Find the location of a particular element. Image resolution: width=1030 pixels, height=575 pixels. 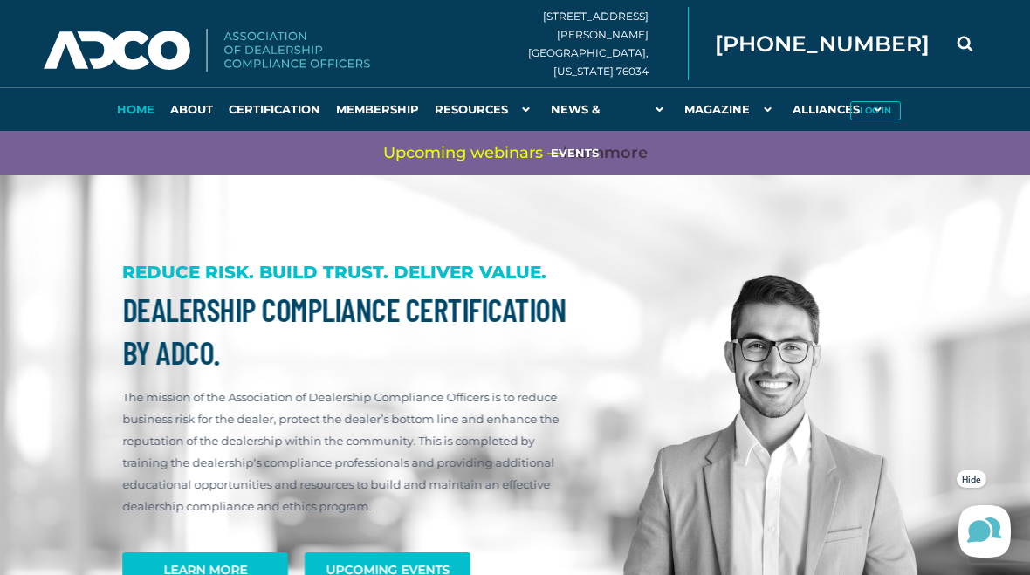

span: Upcoming webinars — is located at coordinates (515, 153).